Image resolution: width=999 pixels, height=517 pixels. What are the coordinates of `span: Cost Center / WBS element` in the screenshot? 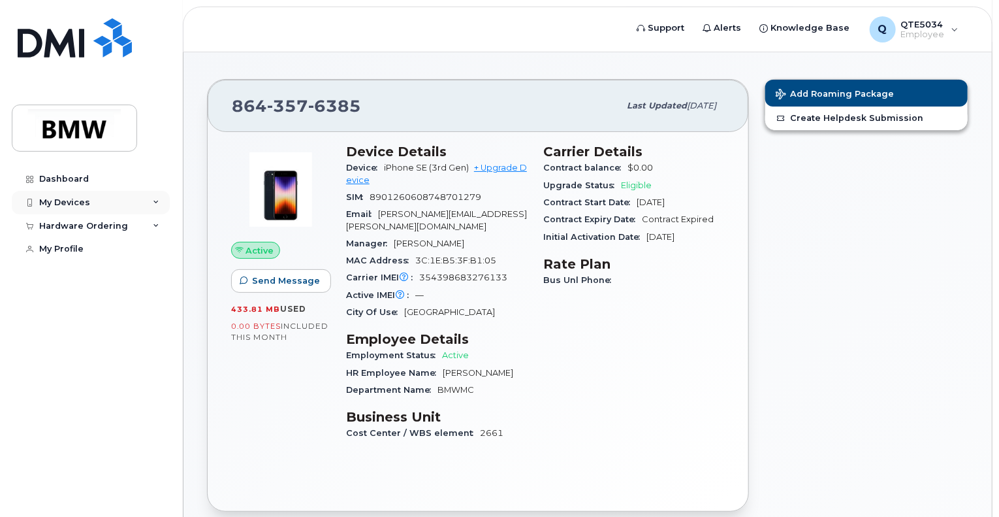 It's located at (413, 432).